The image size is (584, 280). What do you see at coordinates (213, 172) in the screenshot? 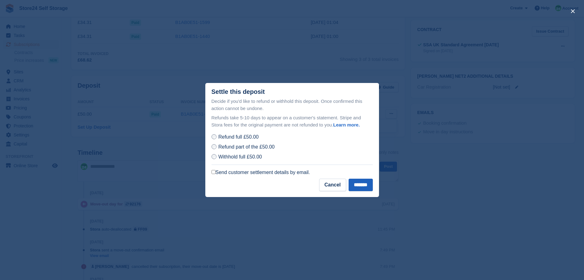
I see `input: Send customer settlement details by email.` at bounding box center [213, 172].